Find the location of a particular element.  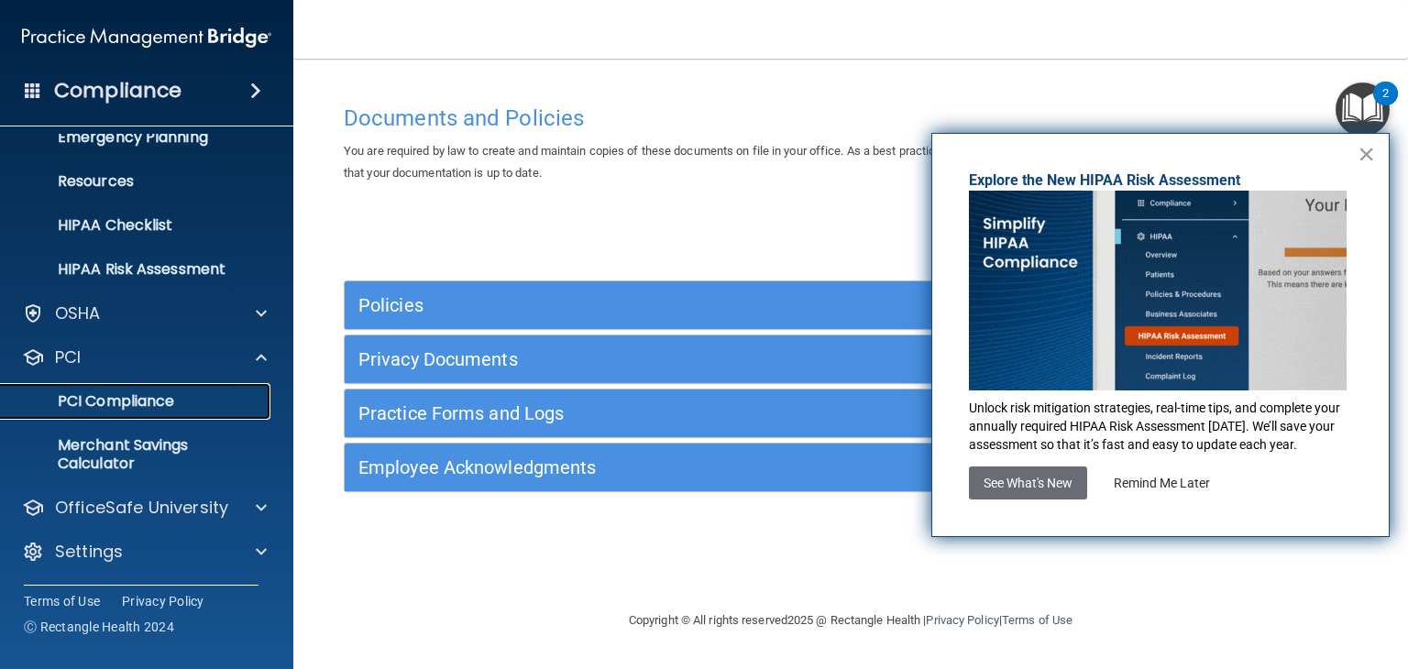

p: Settings is located at coordinates (89, 552).